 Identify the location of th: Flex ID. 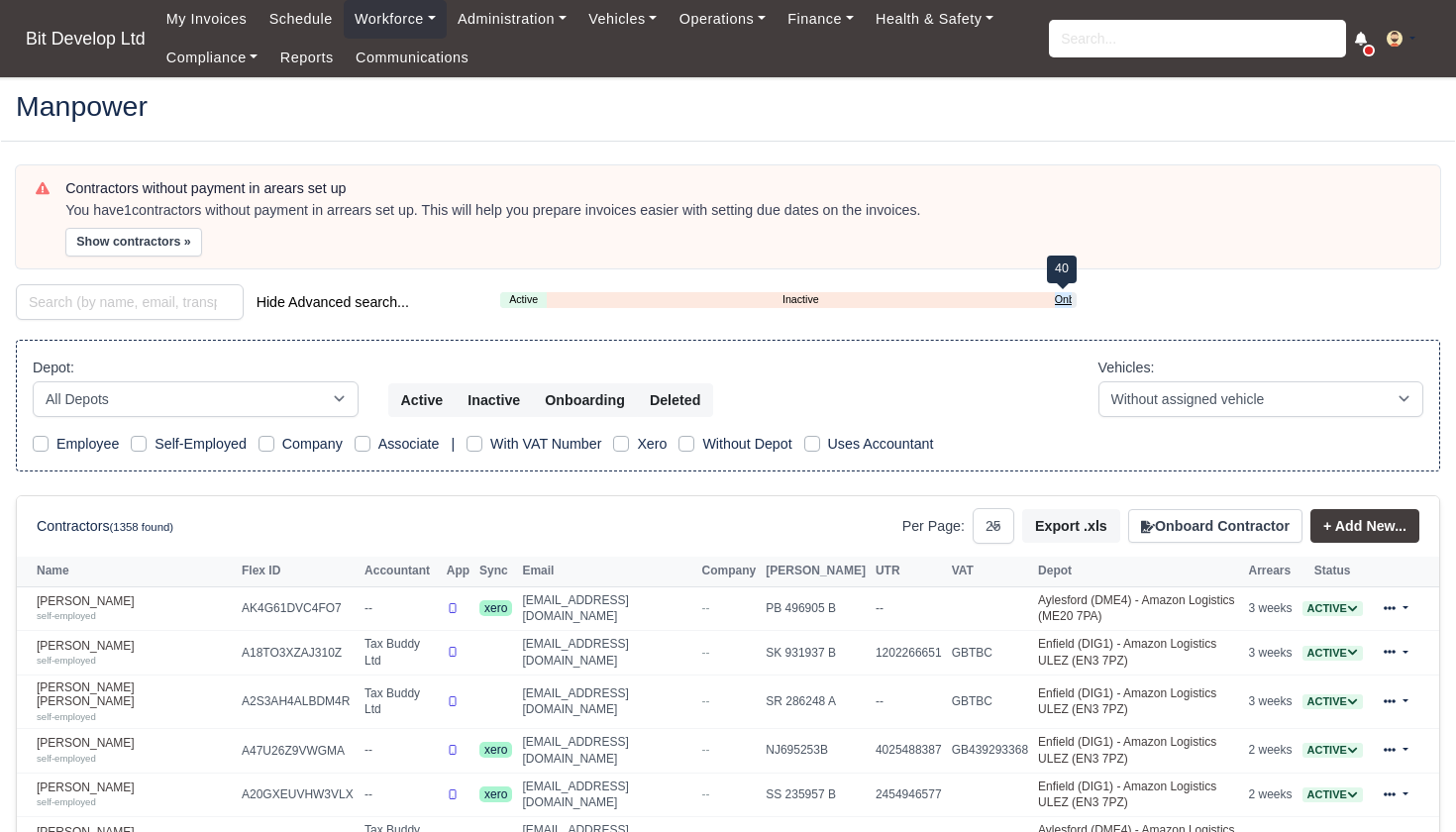
(298, 572).